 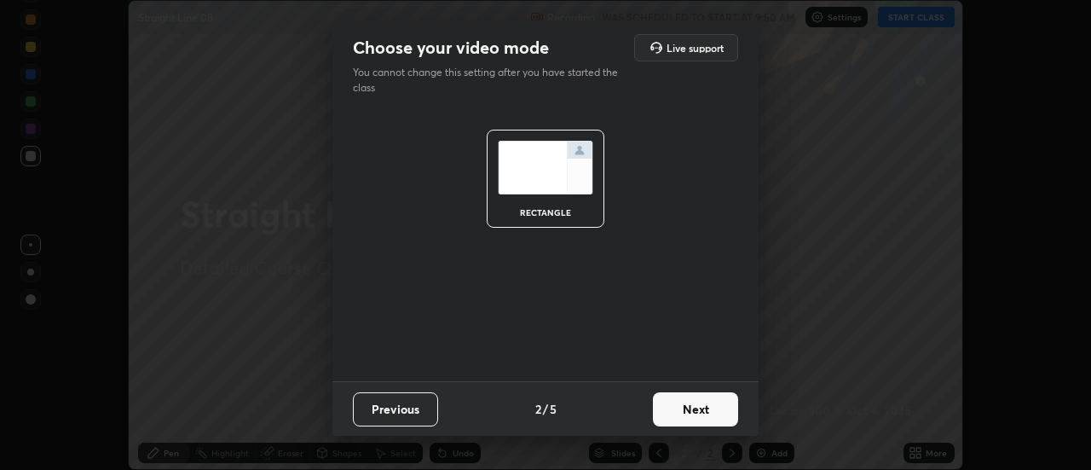 What do you see at coordinates (546, 167) in the screenshot?
I see `img: normalScreenIcon.ae25ed63.svg` at bounding box center [546, 167].